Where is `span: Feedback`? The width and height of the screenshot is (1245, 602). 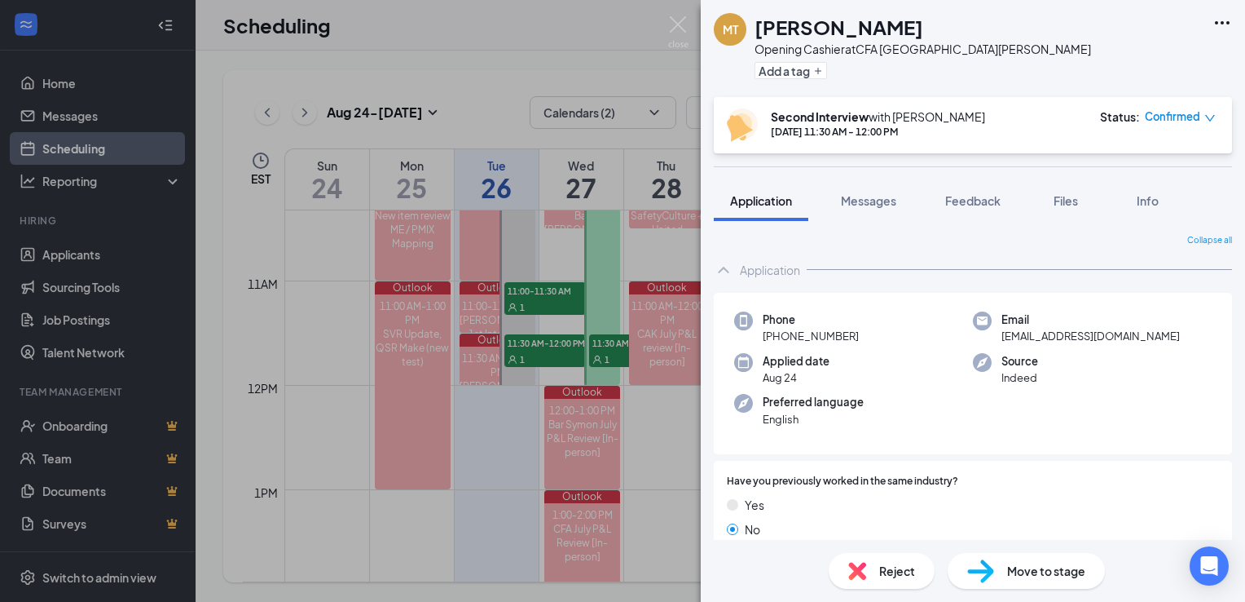 span: Feedback is located at coordinates (973, 201).